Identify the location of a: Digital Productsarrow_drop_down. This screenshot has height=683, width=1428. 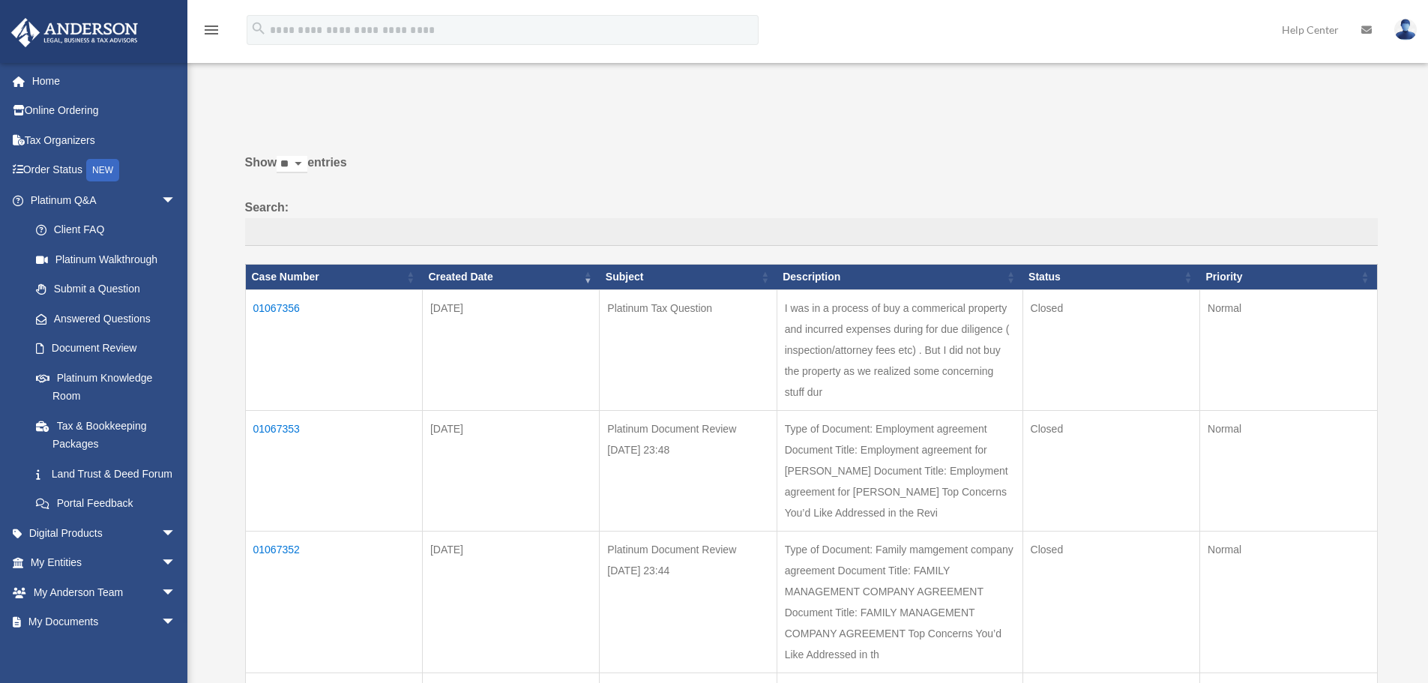
(104, 533).